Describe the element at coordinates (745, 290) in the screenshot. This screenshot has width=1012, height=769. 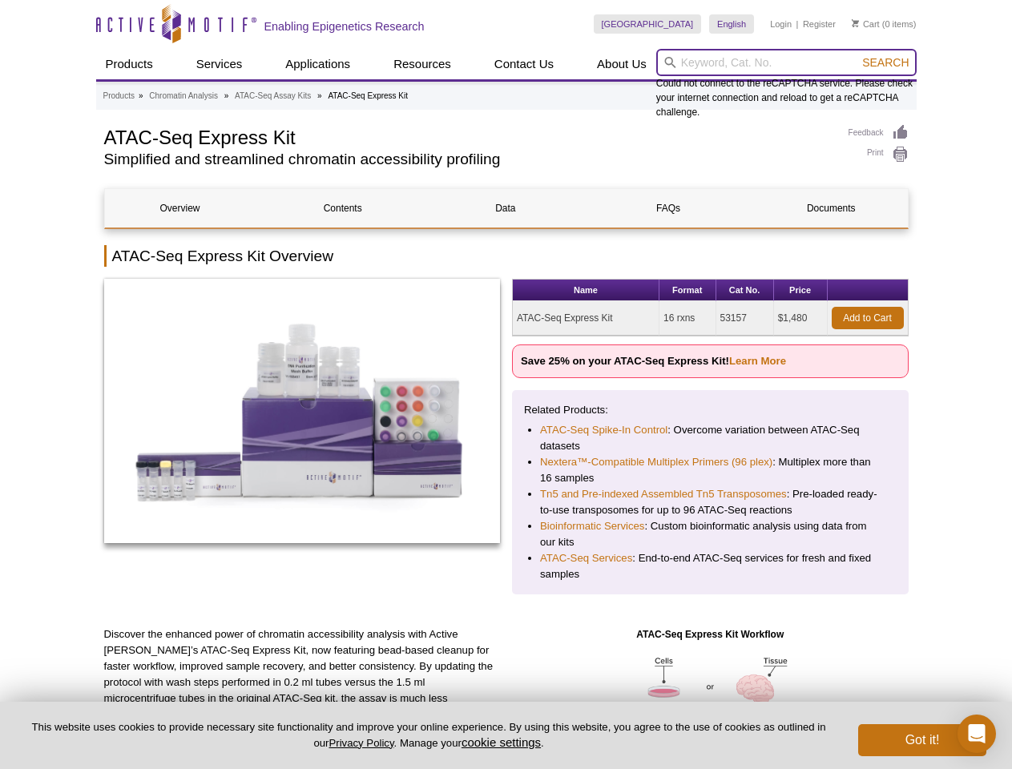
I see `th: Cat No.` at that location.